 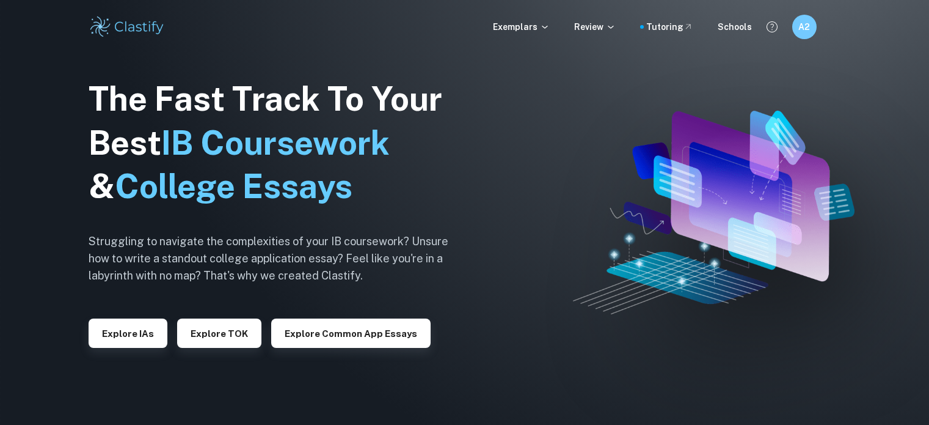 I want to click on button: Explore TOK, so click(x=219, y=333).